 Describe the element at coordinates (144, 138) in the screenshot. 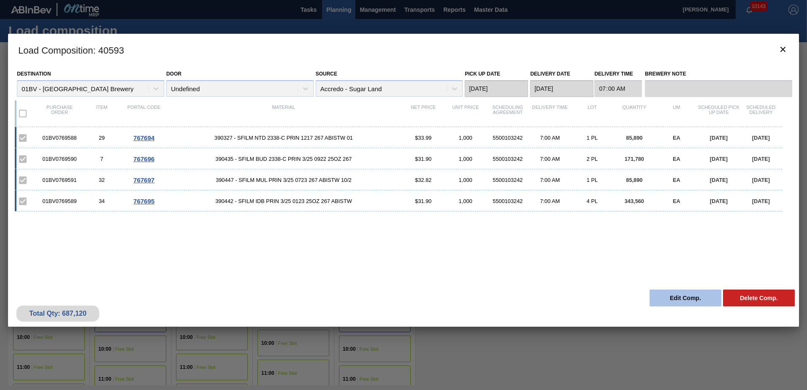

I see `span: 767694` at that location.